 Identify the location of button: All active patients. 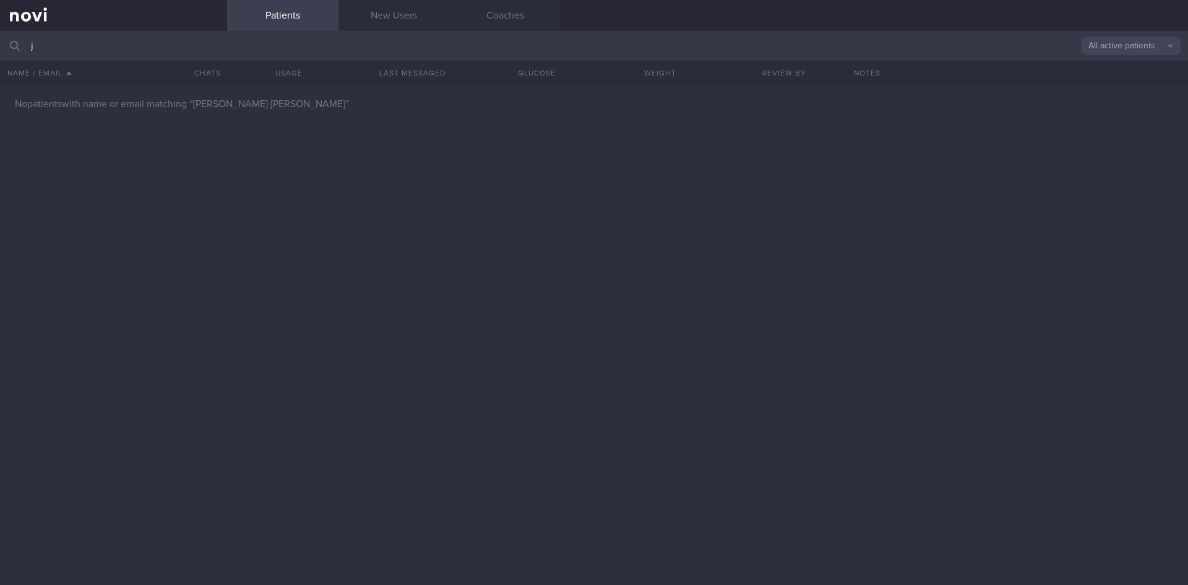
(1131, 46).